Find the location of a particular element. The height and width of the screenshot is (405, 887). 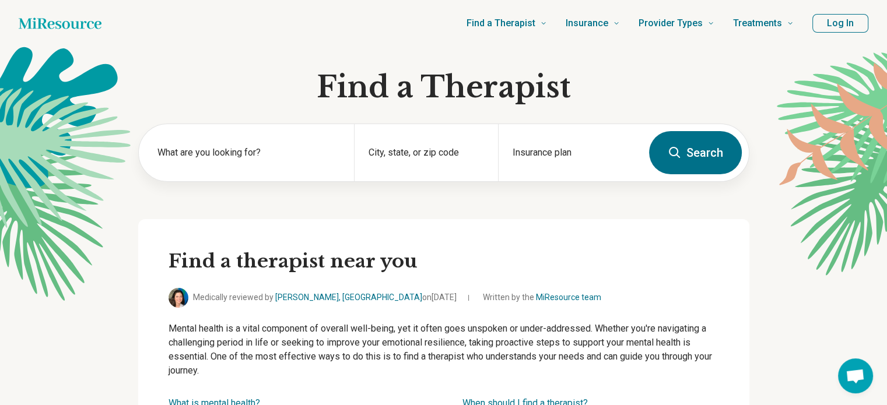

span: Medically reviewed by is located at coordinates (325, 298).